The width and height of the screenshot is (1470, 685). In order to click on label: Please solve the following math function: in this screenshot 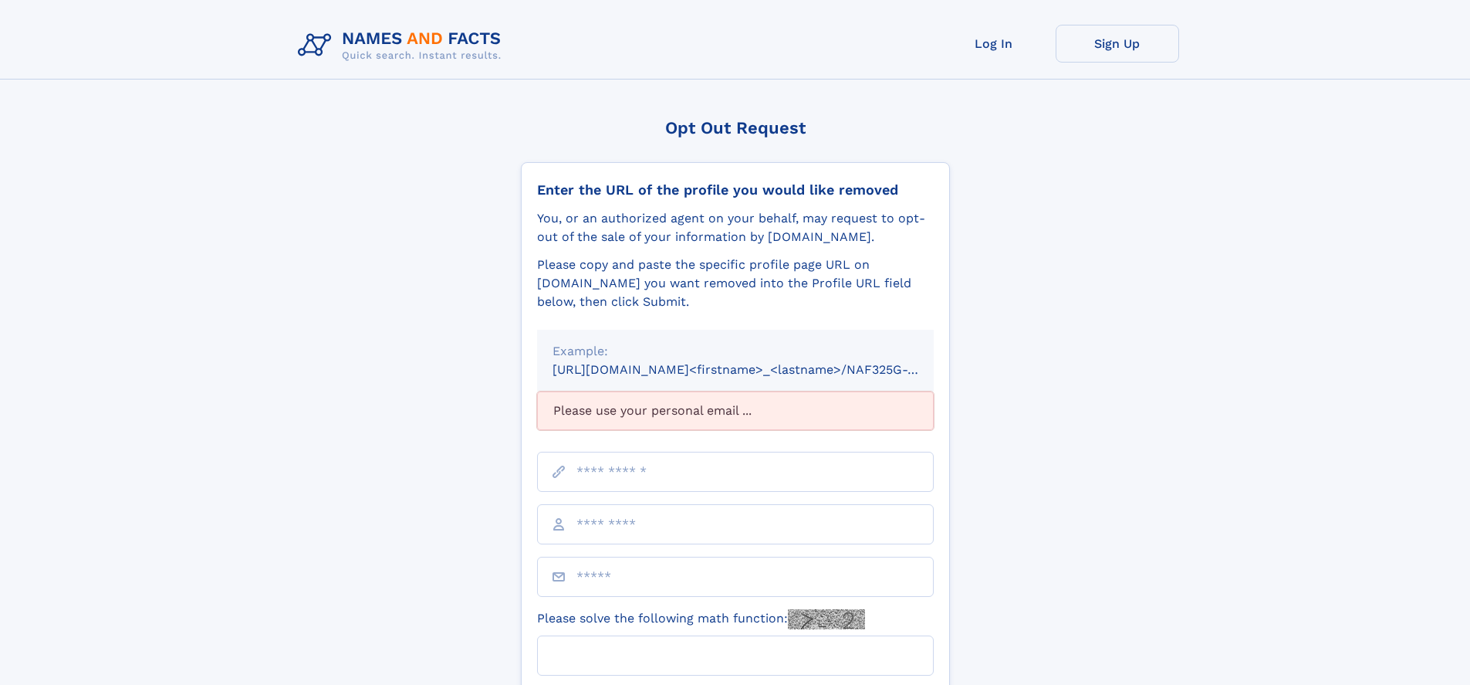, I will do `click(701, 619)`.